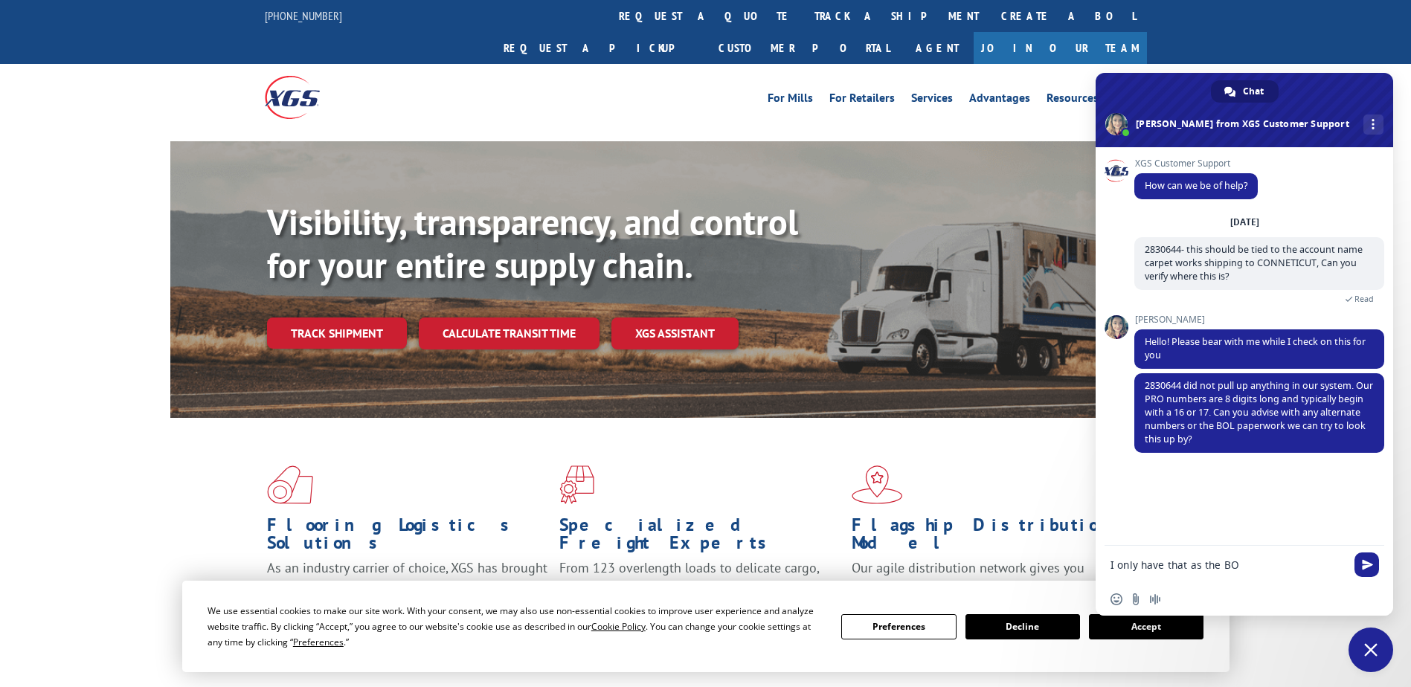 Image resolution: width=1411 pixels, height=687 pixels. I want to click on div: Cookie Consent Prompt, so click(706, 626).